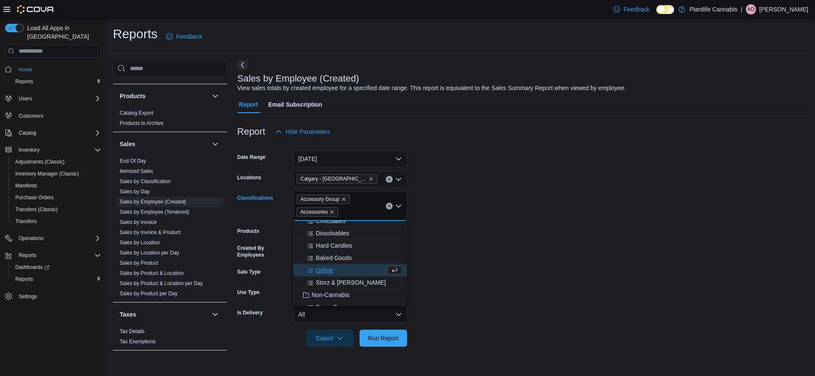  Describe the element at coordinates (248, 231) in the screenshot. I see `label: Products` at that location.